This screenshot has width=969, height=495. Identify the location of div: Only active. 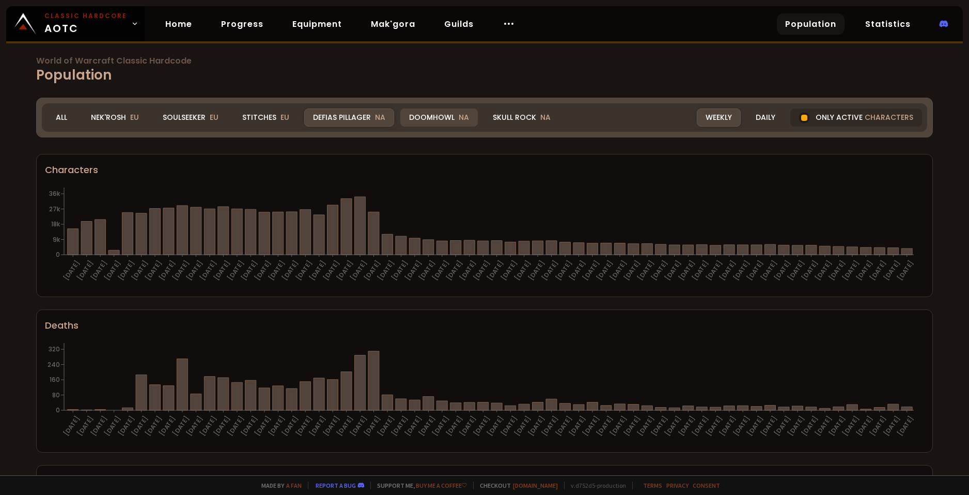
(856, 117).